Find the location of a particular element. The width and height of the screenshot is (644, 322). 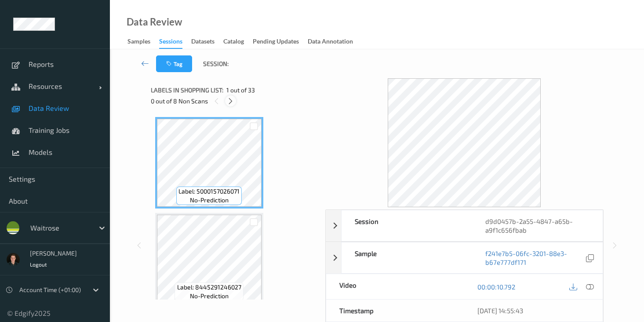

a: Data Annotation is located at coordinates (335, 42).